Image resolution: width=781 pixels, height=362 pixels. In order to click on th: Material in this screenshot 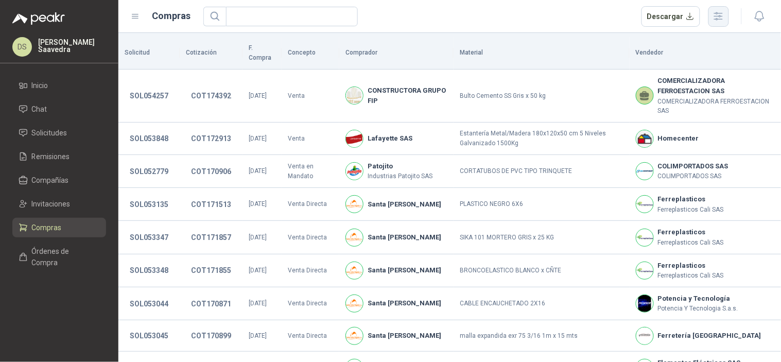, I will do `click(542, 53)`.